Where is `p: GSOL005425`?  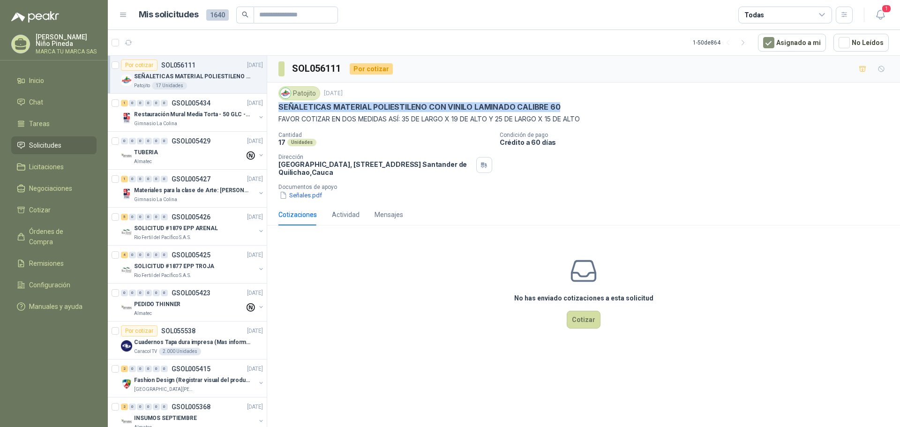 p: GSOL005425 is located at coordinates (191, 255).